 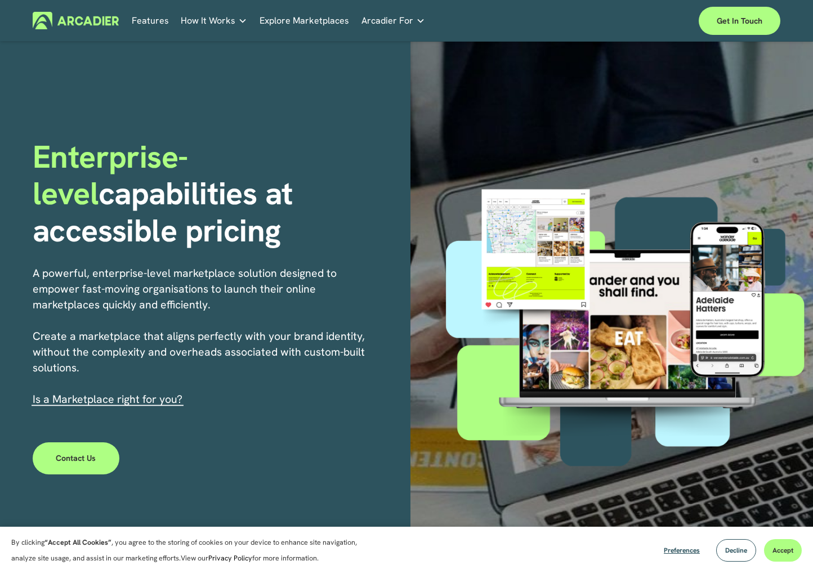 What do you see at coordinates (782, 551) in the screenshot?
I see `span: Accept` at bounding box center [782, 551].